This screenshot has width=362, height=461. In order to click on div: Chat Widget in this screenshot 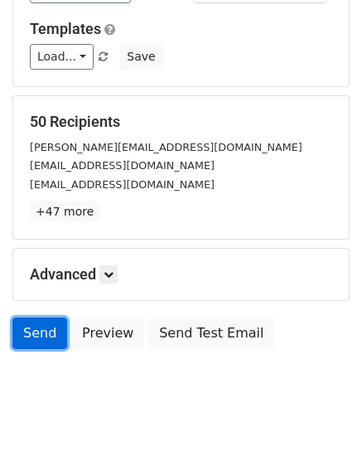, I will do `click(321, 421)`.